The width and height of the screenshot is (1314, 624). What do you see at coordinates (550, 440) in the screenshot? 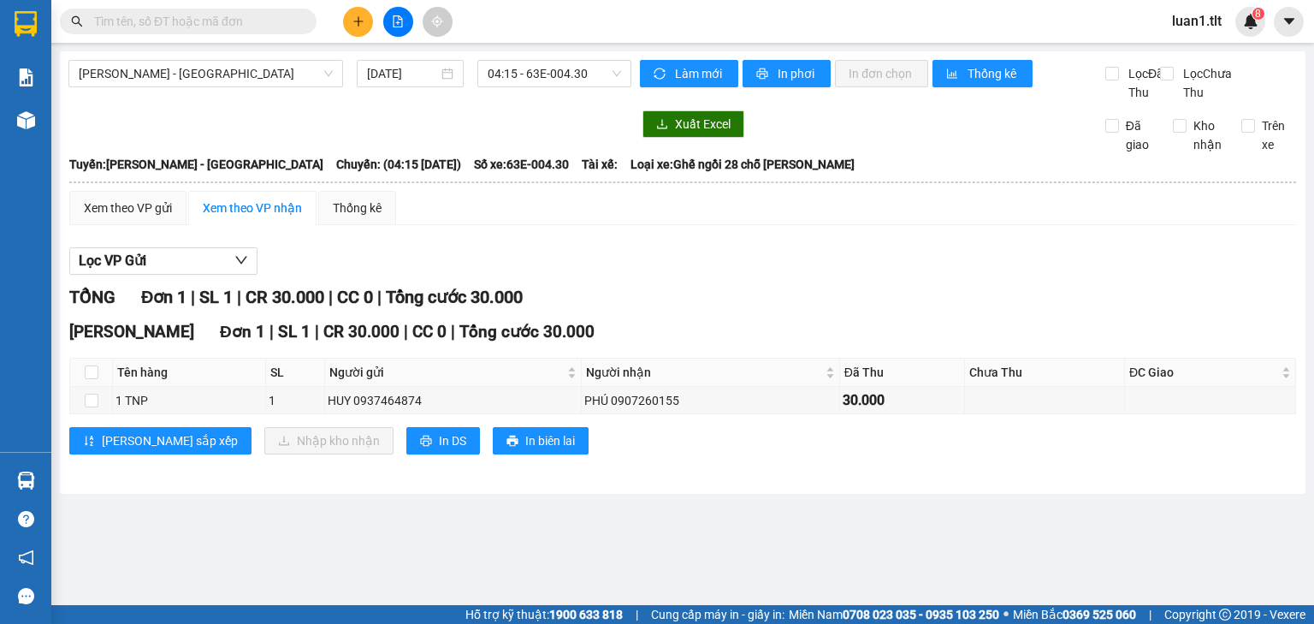
I see `span: In biên lai` at bounding box center [550, 440].